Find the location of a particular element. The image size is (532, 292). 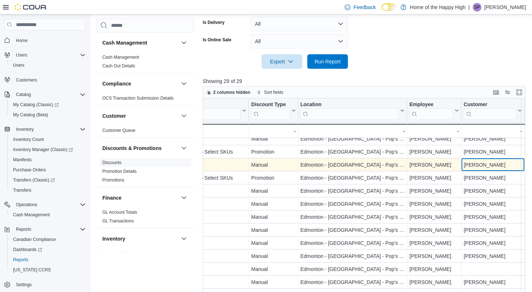

a: GL Transactions is located at coordinates (118, 221).